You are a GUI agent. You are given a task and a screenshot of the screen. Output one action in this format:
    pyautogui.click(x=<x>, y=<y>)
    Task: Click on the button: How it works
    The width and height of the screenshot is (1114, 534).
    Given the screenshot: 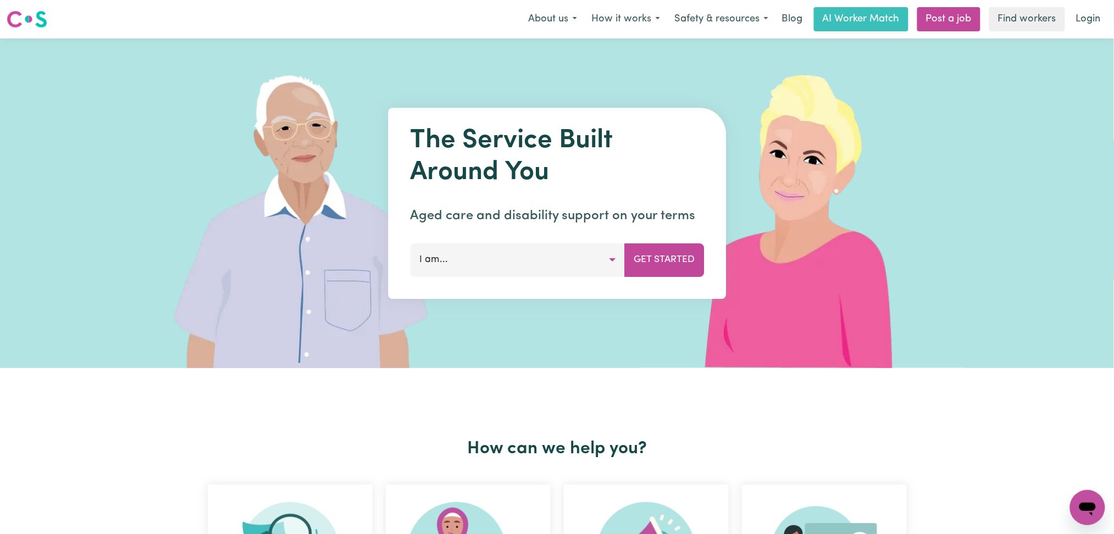 What is the action you would take?
    pyautogui.click(x=626, y=19)
    